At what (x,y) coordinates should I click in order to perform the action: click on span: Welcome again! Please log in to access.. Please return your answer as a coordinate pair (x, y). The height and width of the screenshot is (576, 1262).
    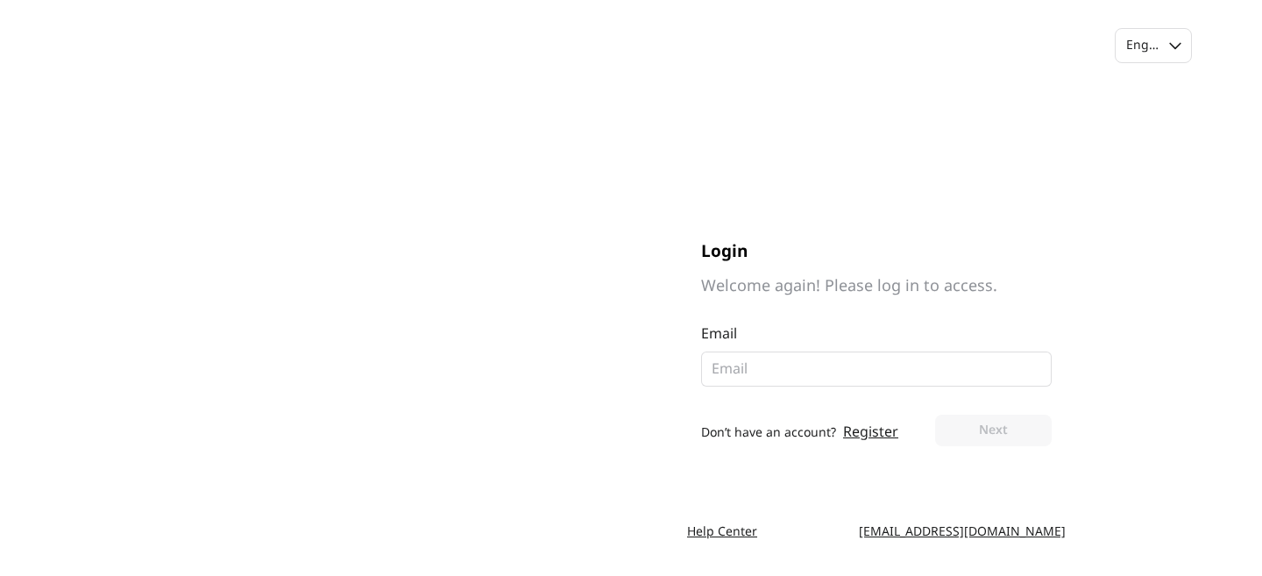
    Looking at the image, I should click on (876, 287).